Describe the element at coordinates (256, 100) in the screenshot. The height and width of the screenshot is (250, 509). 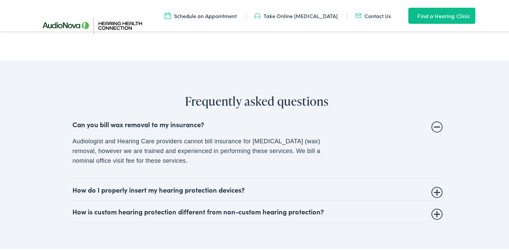
I see `h2: Frequently asked questions` at that location.